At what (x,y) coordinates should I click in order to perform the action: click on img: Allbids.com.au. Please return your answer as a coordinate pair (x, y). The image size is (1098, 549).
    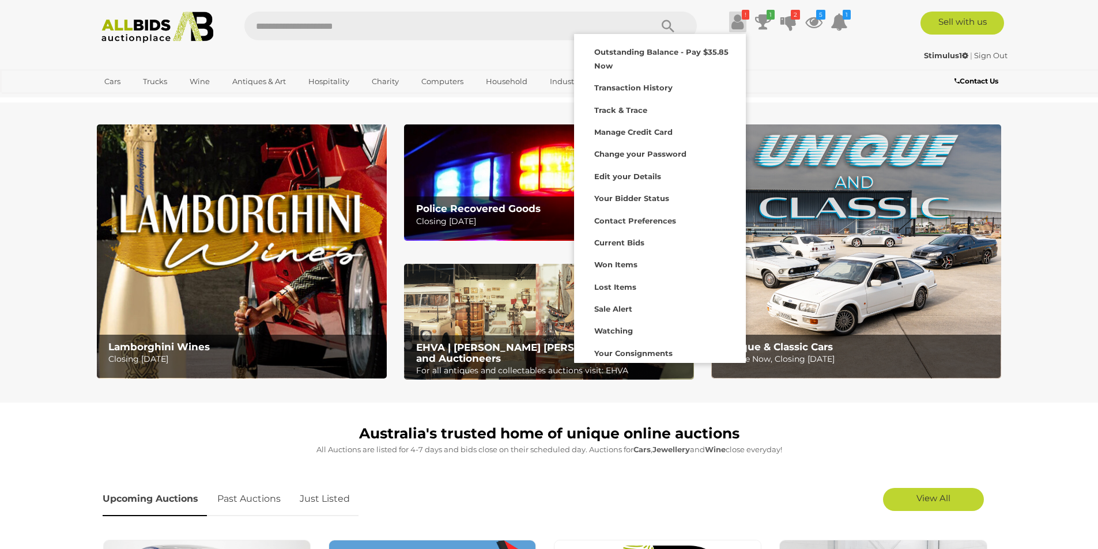
    Looking at the image, I should click on (157, 27).